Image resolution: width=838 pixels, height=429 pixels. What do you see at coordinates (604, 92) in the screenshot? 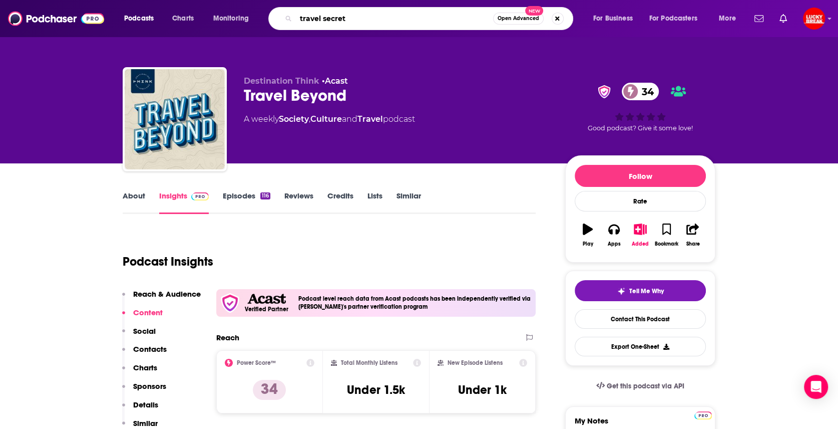
I see `img: verified Badge` at bounding box center [604, 92].